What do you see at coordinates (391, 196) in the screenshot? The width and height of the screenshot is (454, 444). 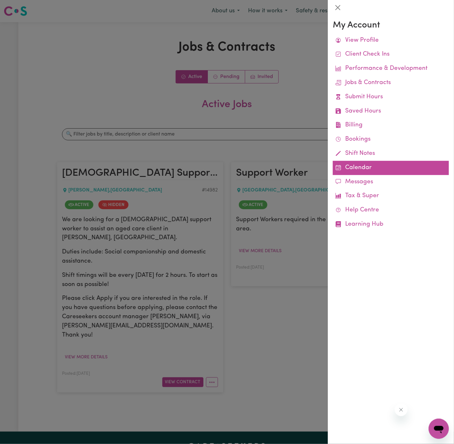 I see `a: Tax & Super` at bounding box center [391, 196].